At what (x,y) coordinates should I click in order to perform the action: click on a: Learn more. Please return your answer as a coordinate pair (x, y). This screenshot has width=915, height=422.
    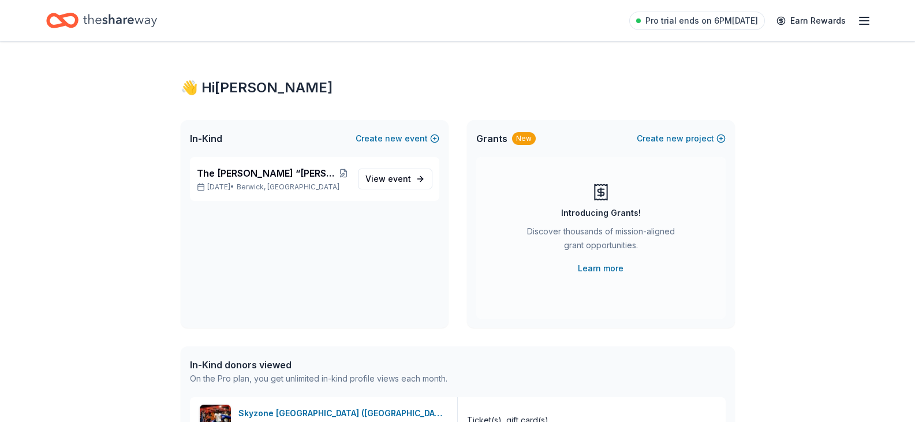
    Looking at the image, I should click on (600, 268).